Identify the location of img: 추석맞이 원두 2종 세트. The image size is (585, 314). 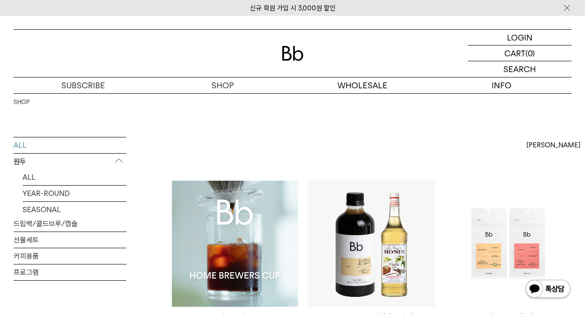
(508, 244).